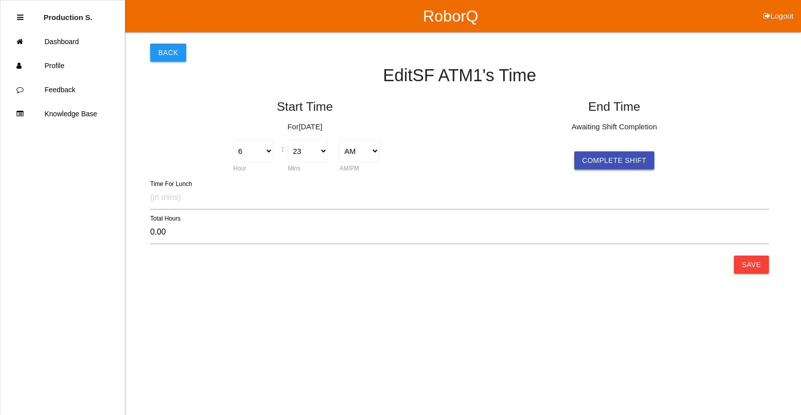 This screenshot has width=801, height=415. Describe the element at coordinates (165, 218) in the screenshot. I see `label: Total Hours` at that location.